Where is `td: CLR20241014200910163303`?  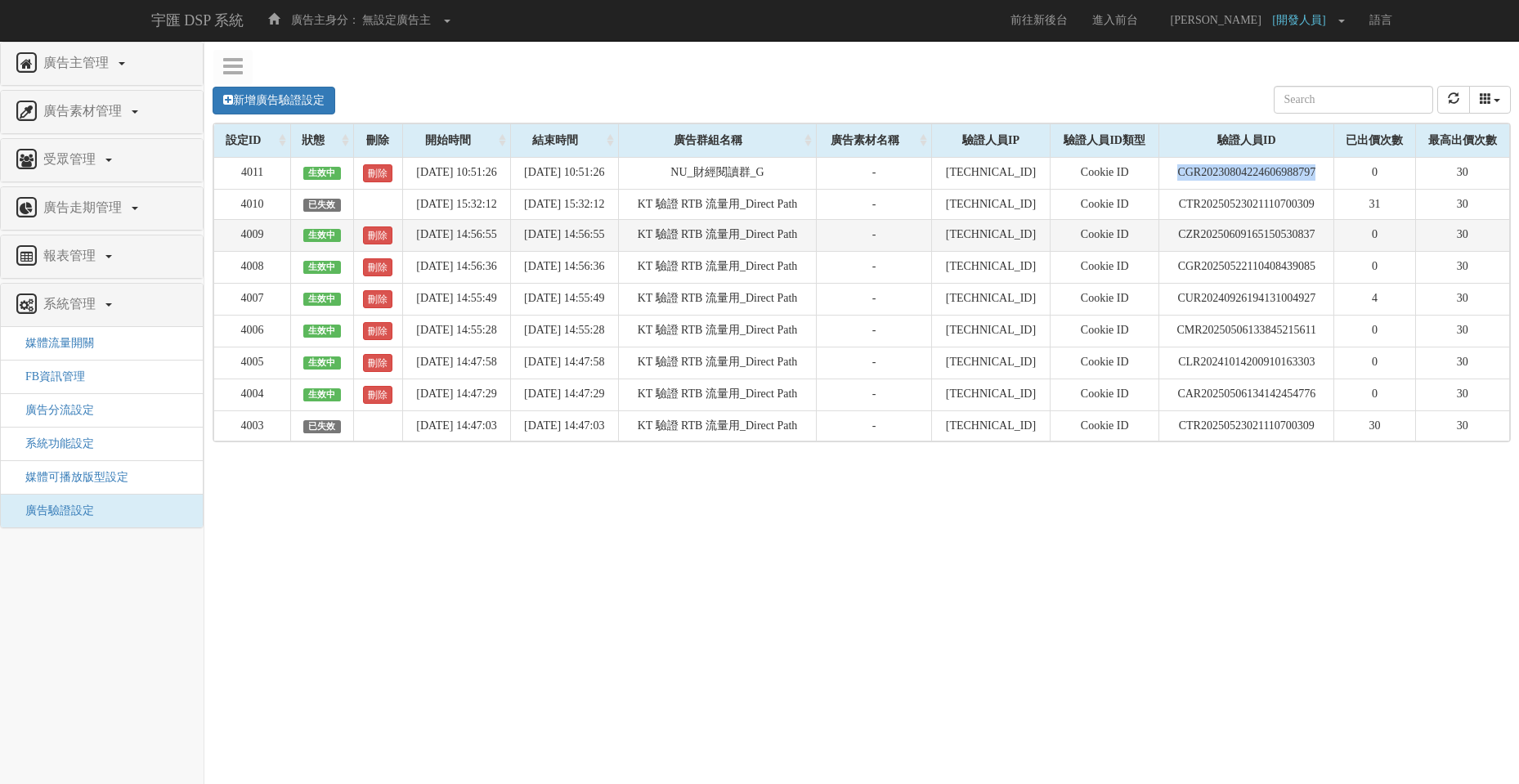
td: CLR20241014200910163303 is located at coordinates (1246, 362).